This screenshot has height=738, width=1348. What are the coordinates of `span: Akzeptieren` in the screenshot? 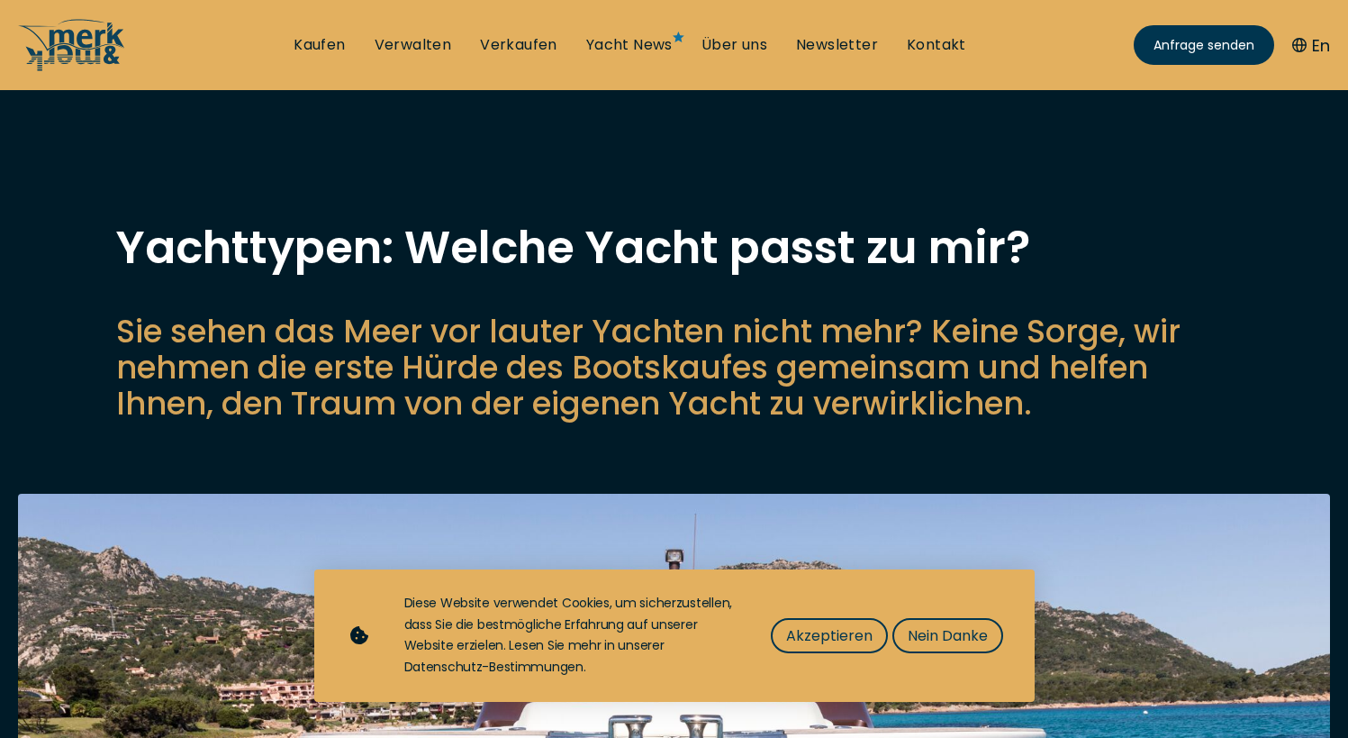 It's located at (829, 635).